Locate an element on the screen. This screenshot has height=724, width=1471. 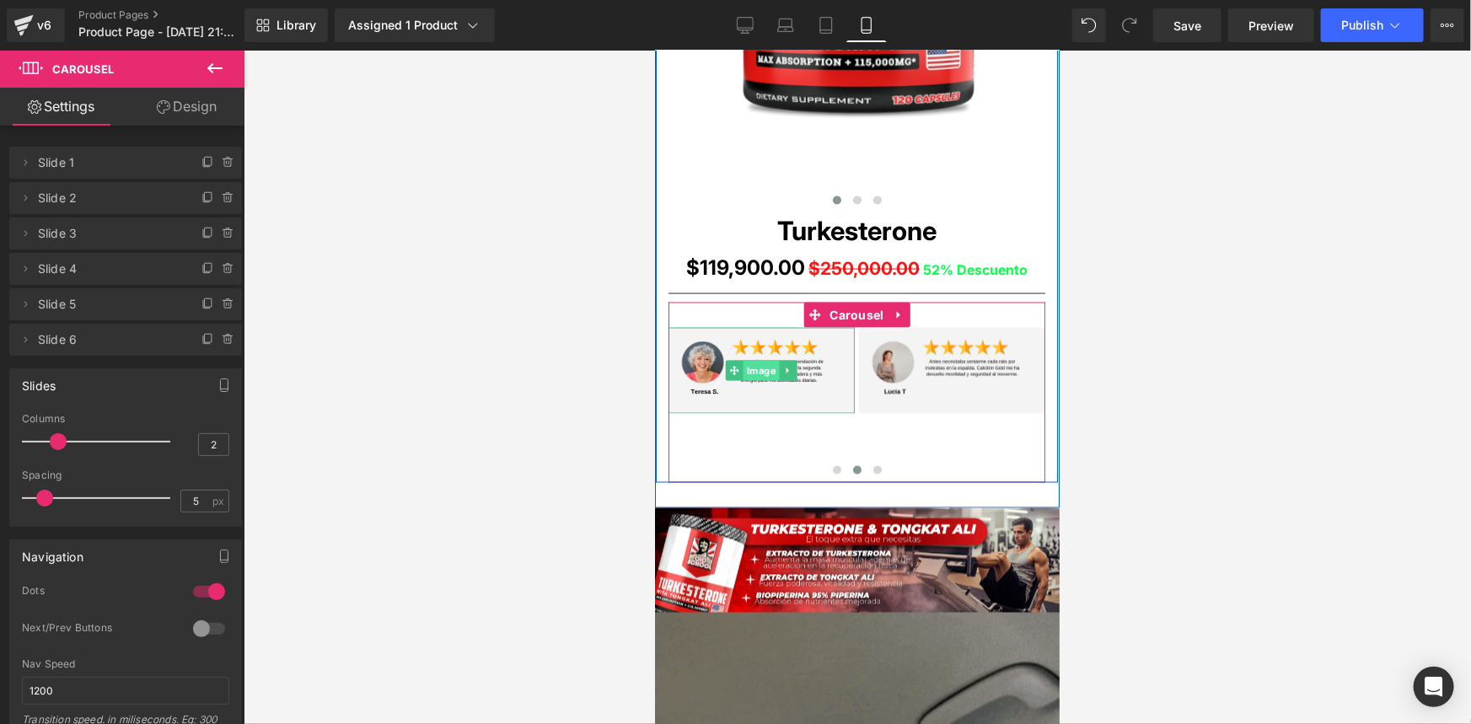
span: Slide 1 is located at coordinates (109, 163).